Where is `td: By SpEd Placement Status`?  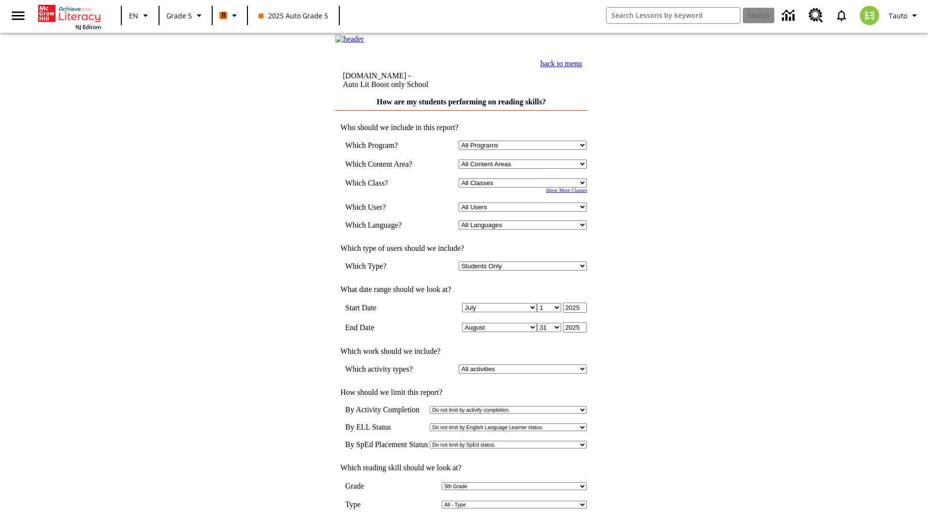 td: By SpEd Placement Status is located at coordinates (386, 445).